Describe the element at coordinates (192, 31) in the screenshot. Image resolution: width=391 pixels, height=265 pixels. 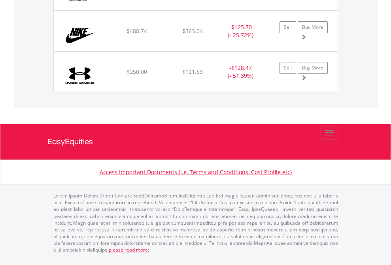
I see `span: $363.04` at that location.